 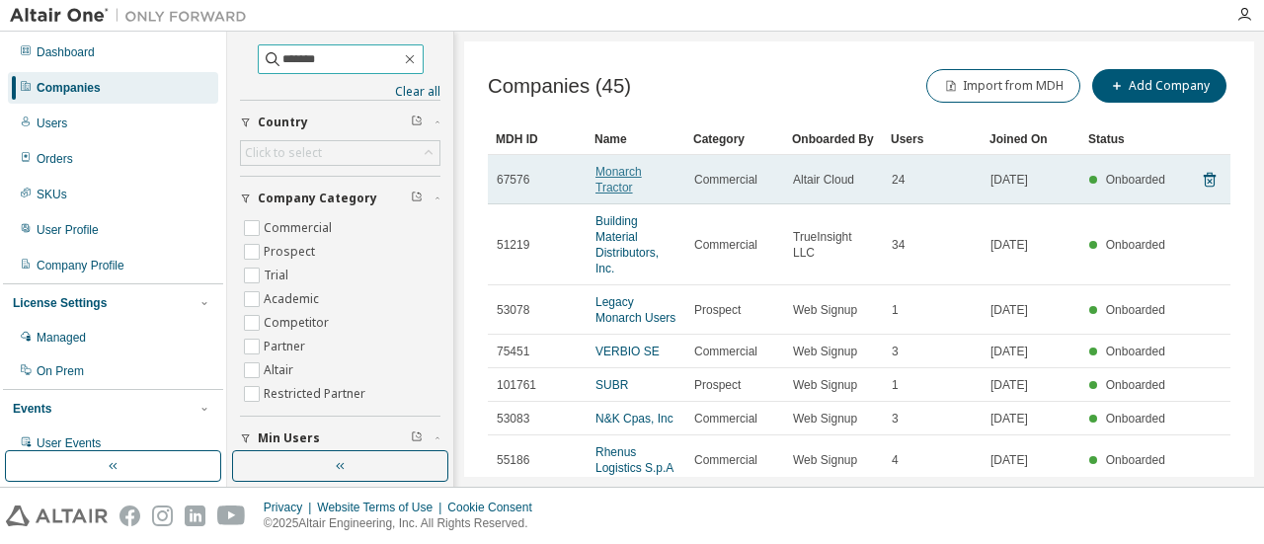 What do you see at coordinates (495, 508) in the screenshot?
I see `div: Cookie Consent` at bounding box center [495, 508].